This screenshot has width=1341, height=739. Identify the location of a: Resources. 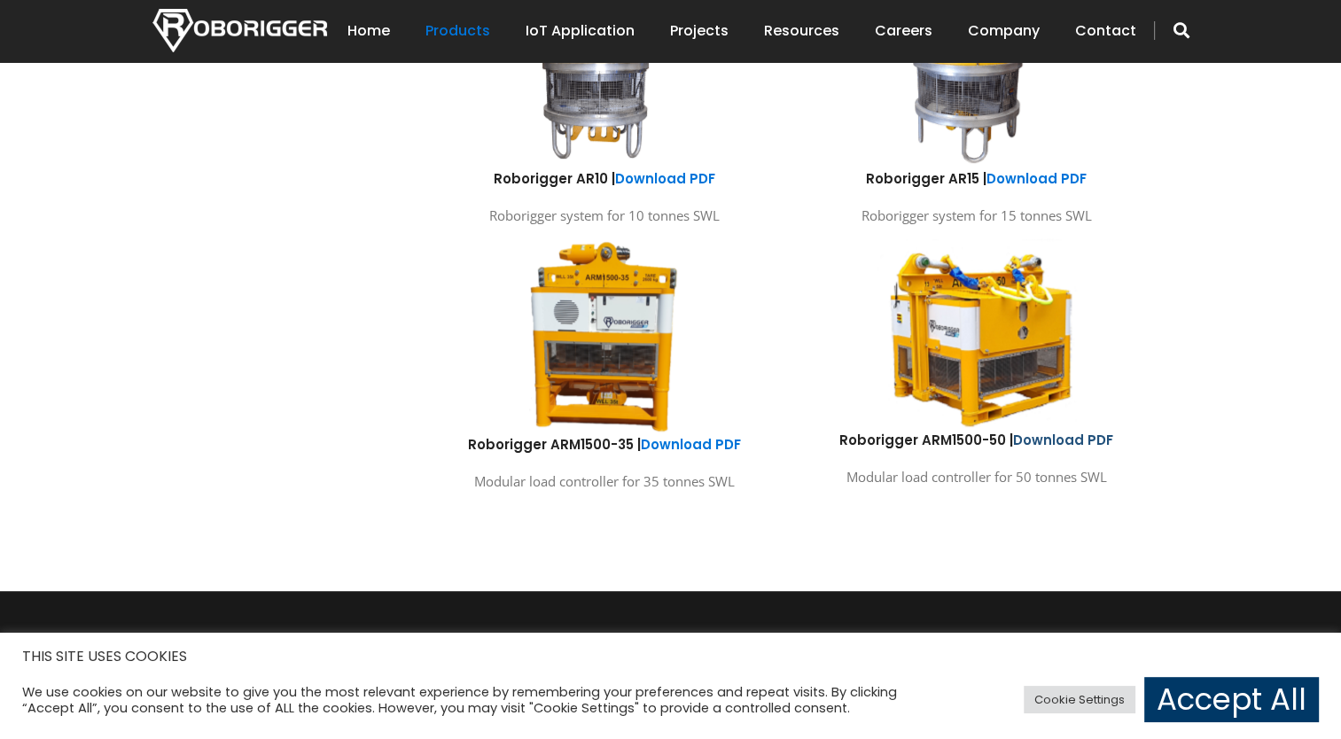
(801, 31).